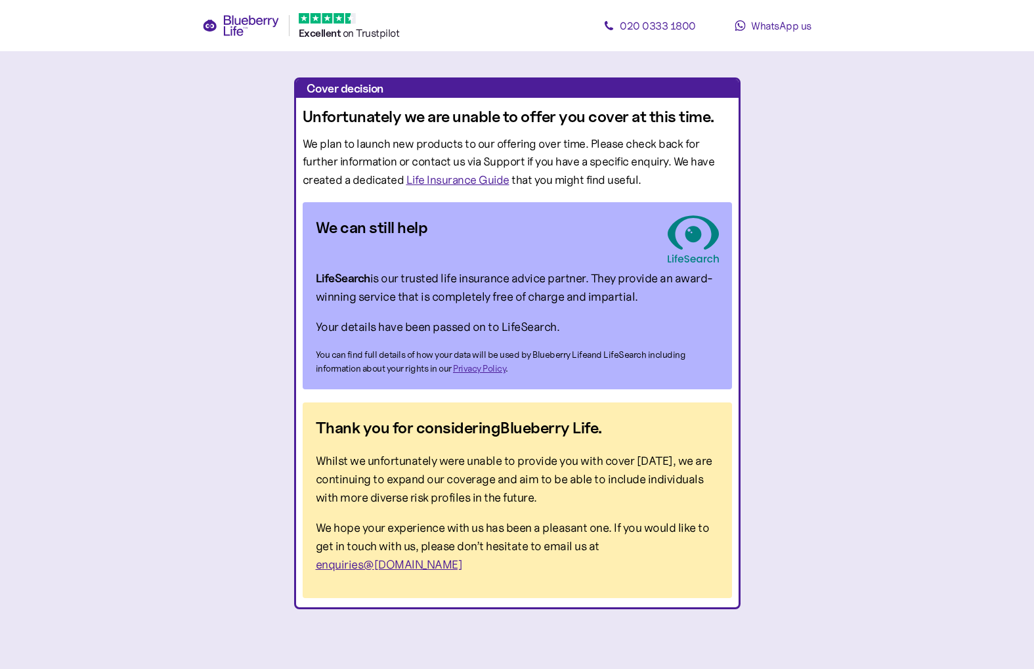 This screenshot has height=669, width=1034. I want to click on div: Cover decision, so click(517, 89).